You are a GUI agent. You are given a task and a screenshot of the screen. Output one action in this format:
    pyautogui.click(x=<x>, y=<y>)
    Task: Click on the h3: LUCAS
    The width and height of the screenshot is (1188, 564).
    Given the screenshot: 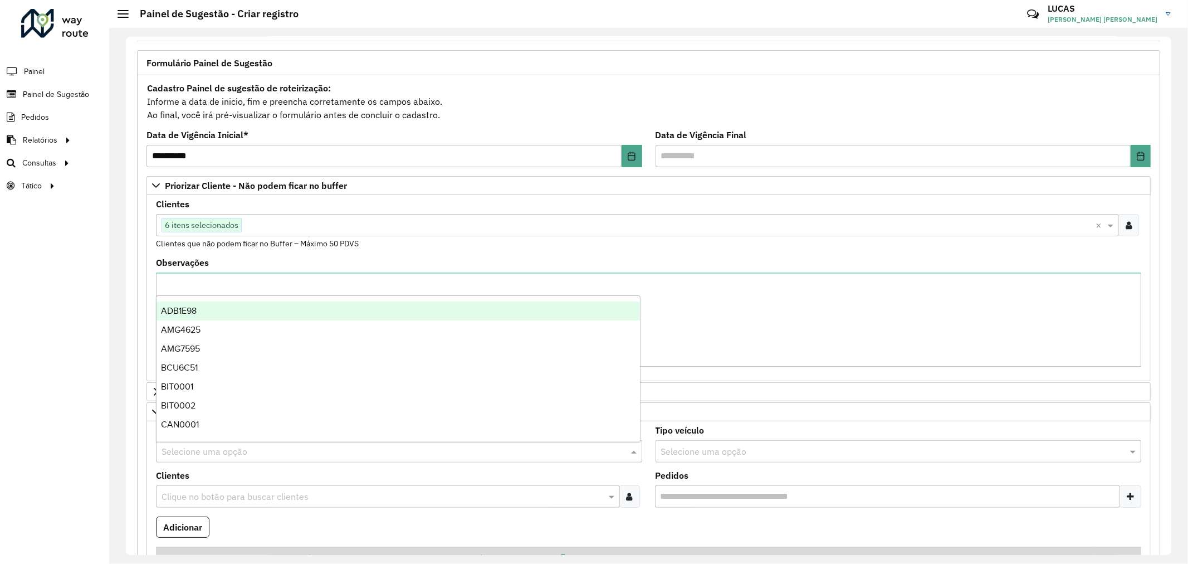 What is the action you would take?
    pyautogui.click(x=1102, y=8)
    